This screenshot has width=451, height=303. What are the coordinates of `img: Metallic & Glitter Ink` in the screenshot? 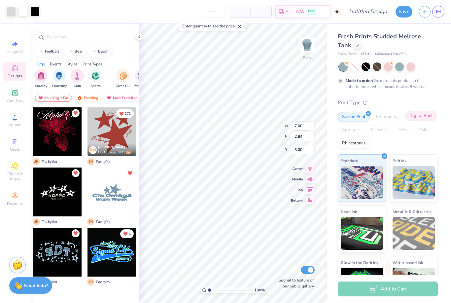 It's located at (414, 233).